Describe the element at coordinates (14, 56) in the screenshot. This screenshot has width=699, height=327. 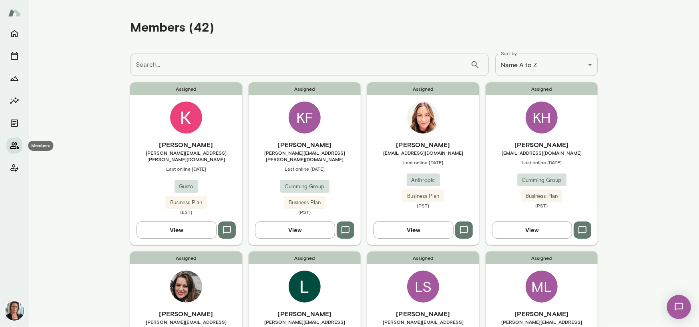
I see `button: Sessions` at that location.